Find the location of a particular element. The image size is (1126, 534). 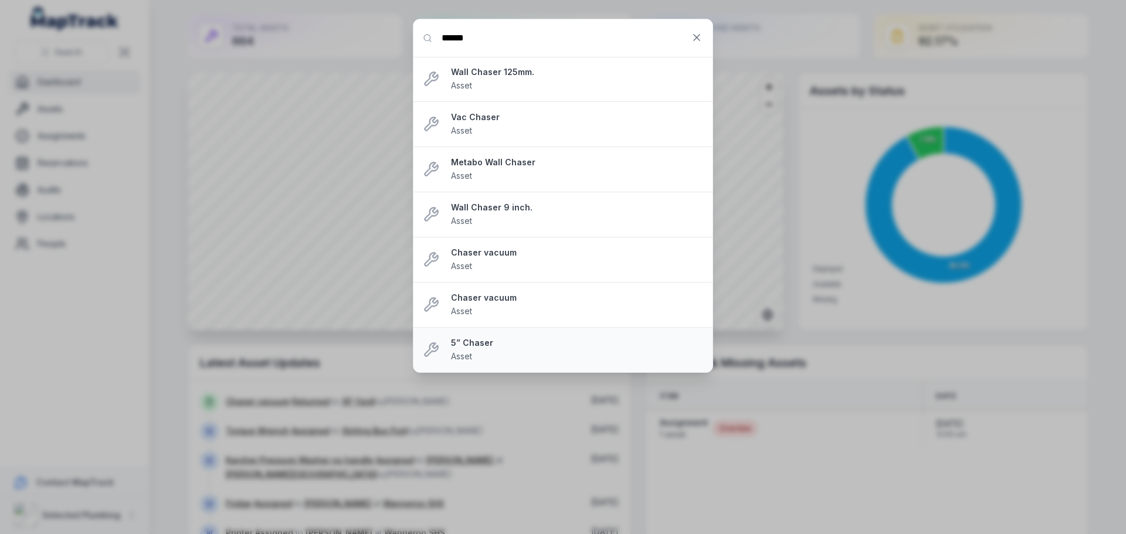

a: Wall Chaser 9 inch.Asset is located at coordinates (577, 215).